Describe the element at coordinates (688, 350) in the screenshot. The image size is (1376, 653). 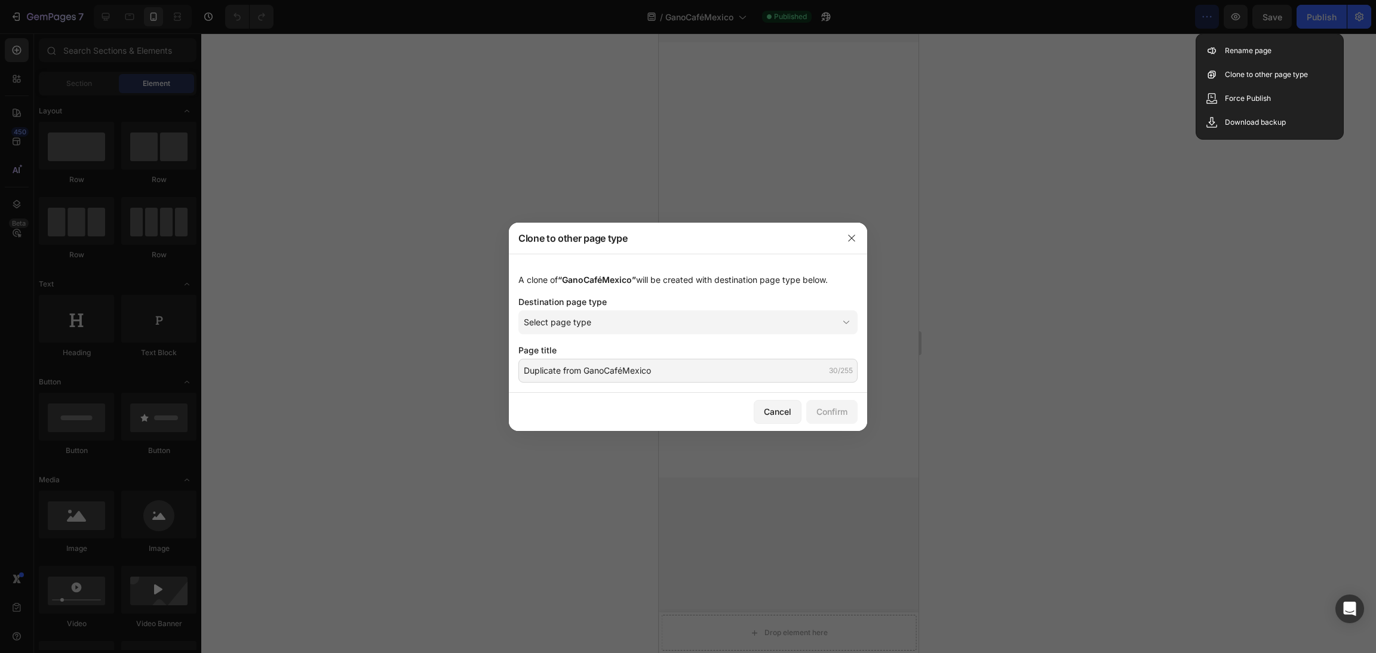
I see `div: Page title` at that location.